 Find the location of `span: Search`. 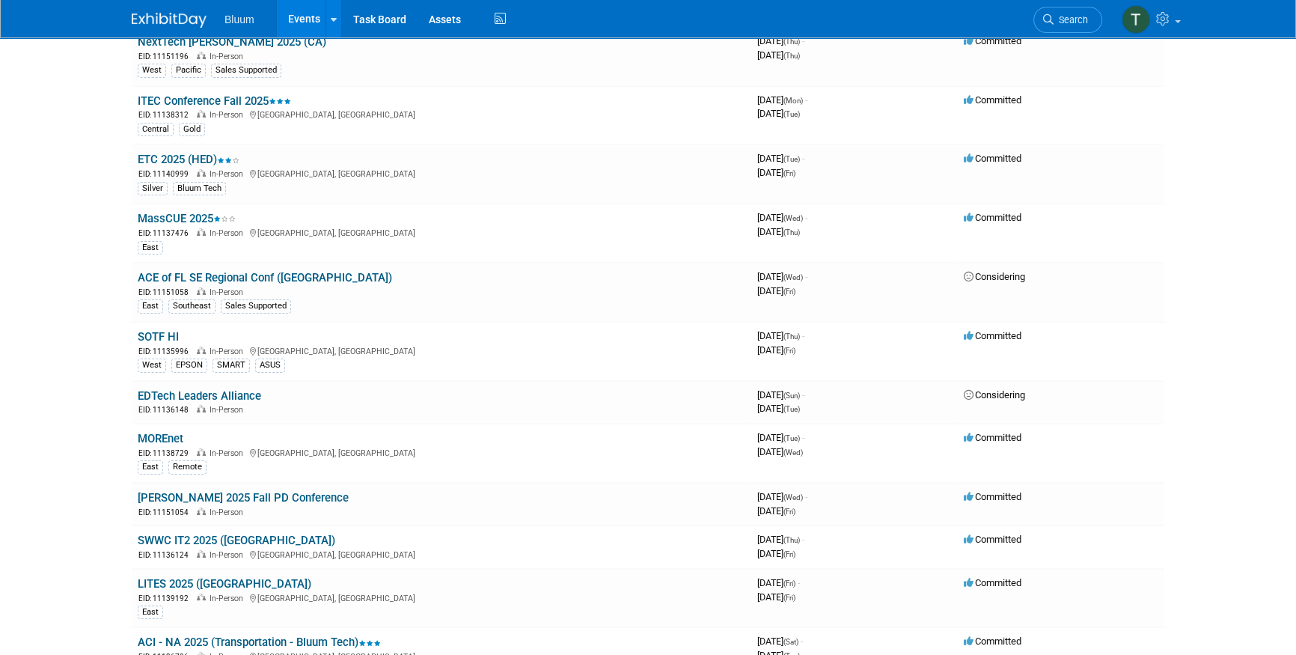

span: Search is located at coordinates (1071, 19).